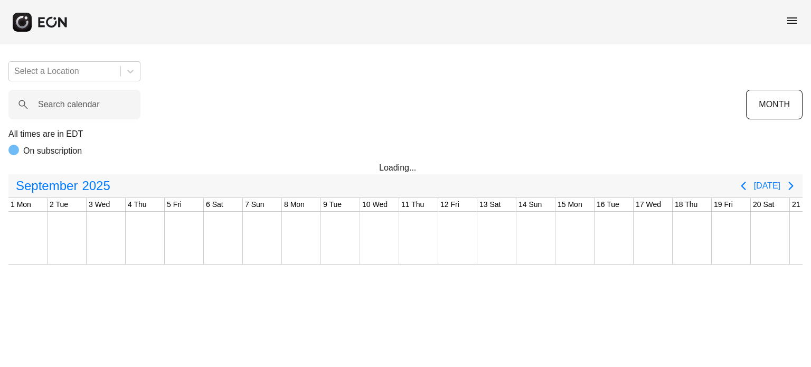  Describe the element at coordinates (406, 134) in the screenshot. I see `p: All times are in EDT` at that location.